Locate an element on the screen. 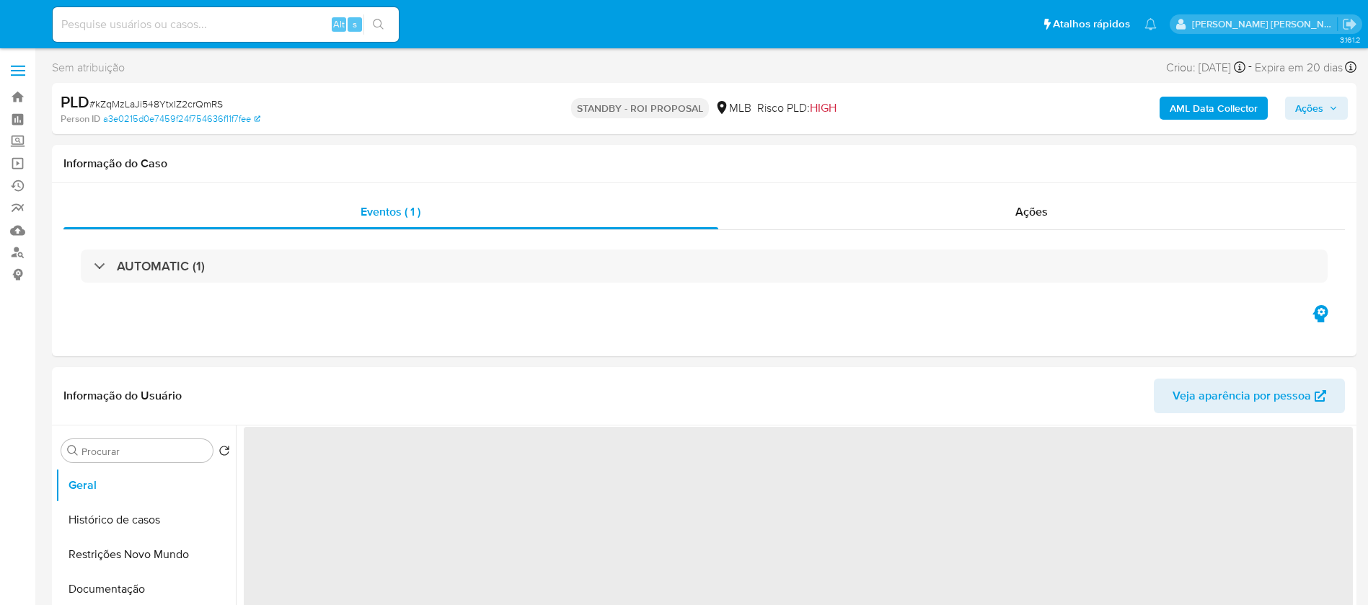 Image resolution: width=1368 pixels, height=605 pixels. a: Sair is located at coordinates (1350, 24).